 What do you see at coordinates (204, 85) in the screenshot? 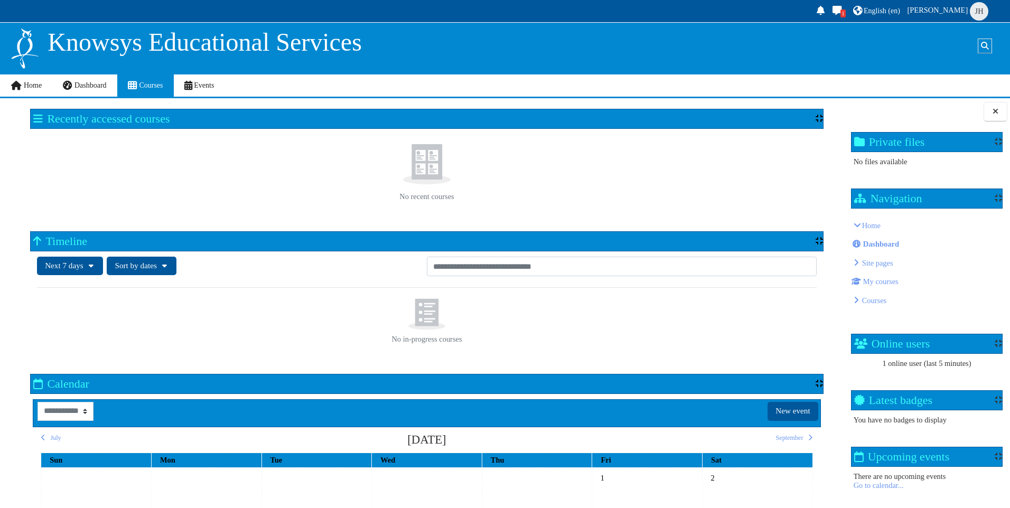
I see `span: Events` at bounding box center [204, 85].